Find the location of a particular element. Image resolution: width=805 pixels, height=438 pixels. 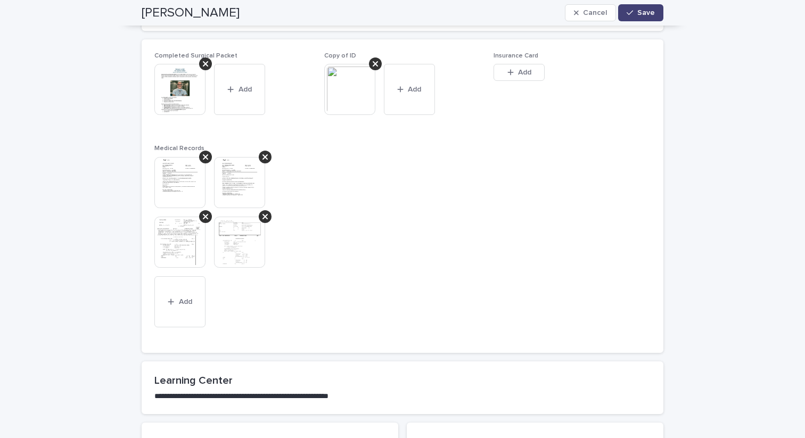

span: Completed Surgical Packet is located at coordinates (196, 56).